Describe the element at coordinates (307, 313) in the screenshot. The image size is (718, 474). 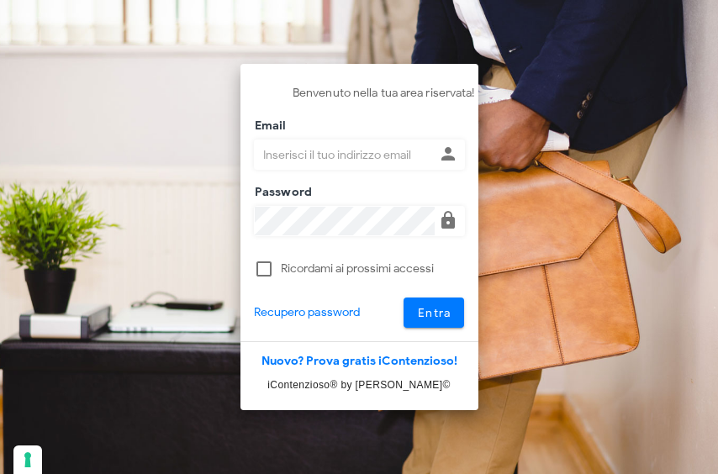
I see `a: Recupero password` at that location.